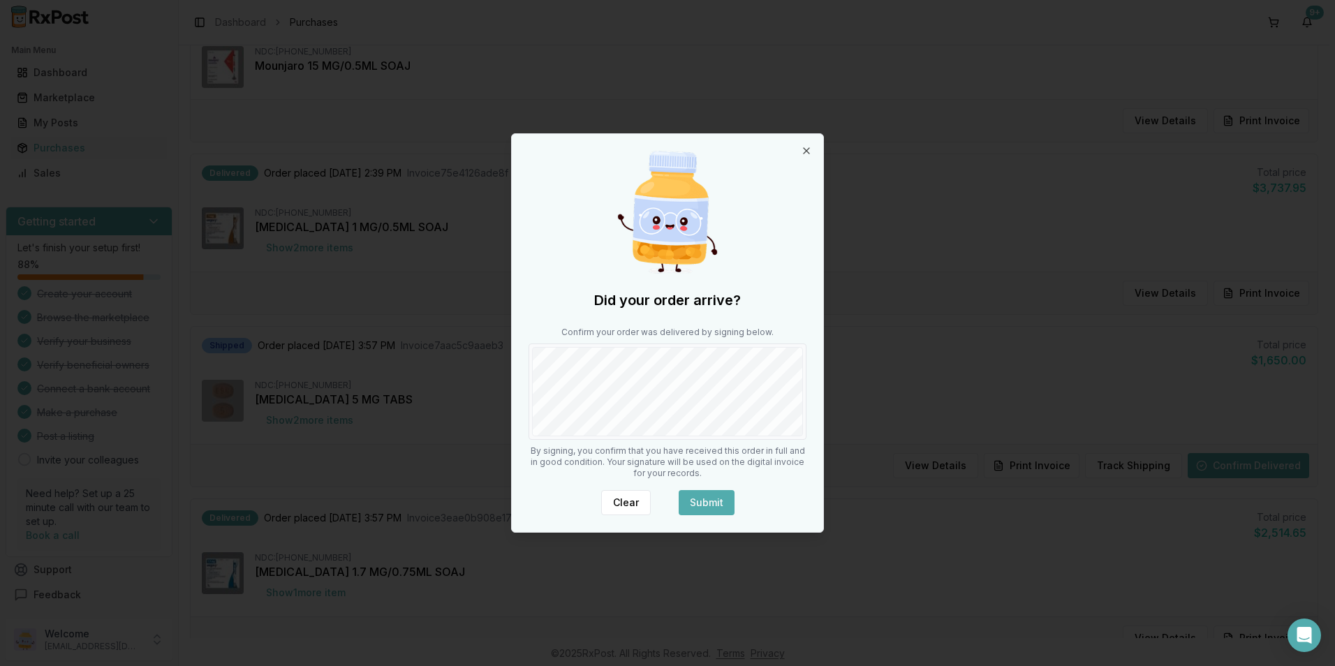  What do you see at coordinates (668, 332) in the screenshot?
I see `p: Confirm your order was delivered by signing below.` at bounding box center [668, 332].